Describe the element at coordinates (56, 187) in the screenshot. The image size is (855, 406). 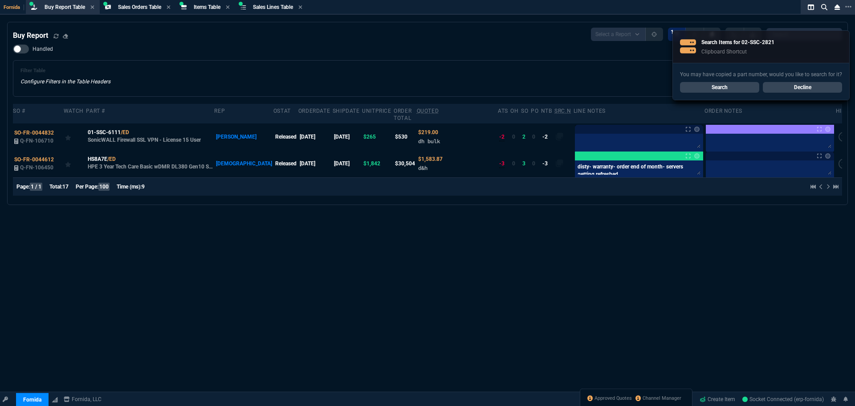
I see `span: Total:` at that location.